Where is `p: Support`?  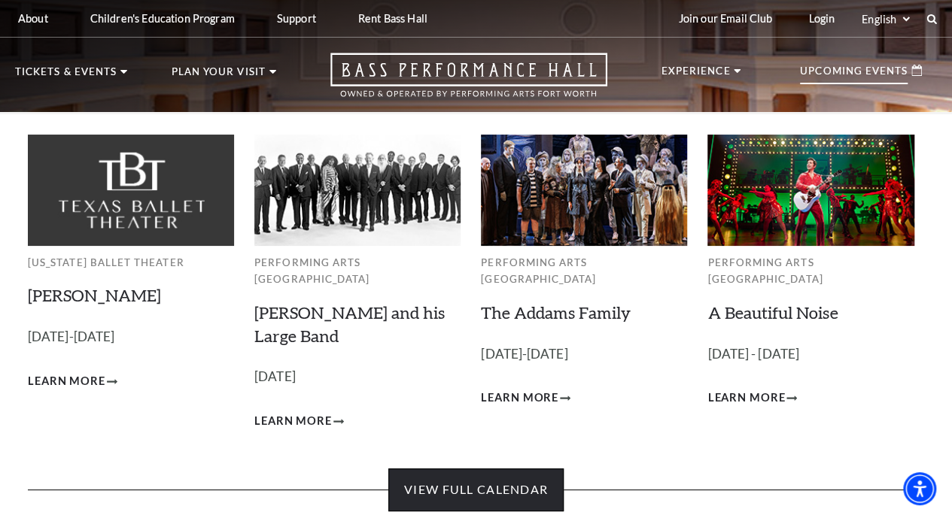
p: Support is located at coordinates (296, 18).